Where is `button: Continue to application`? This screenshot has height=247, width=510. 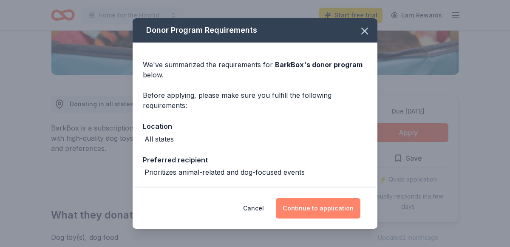
button: Continue to application is located at coordinates (318, 208).